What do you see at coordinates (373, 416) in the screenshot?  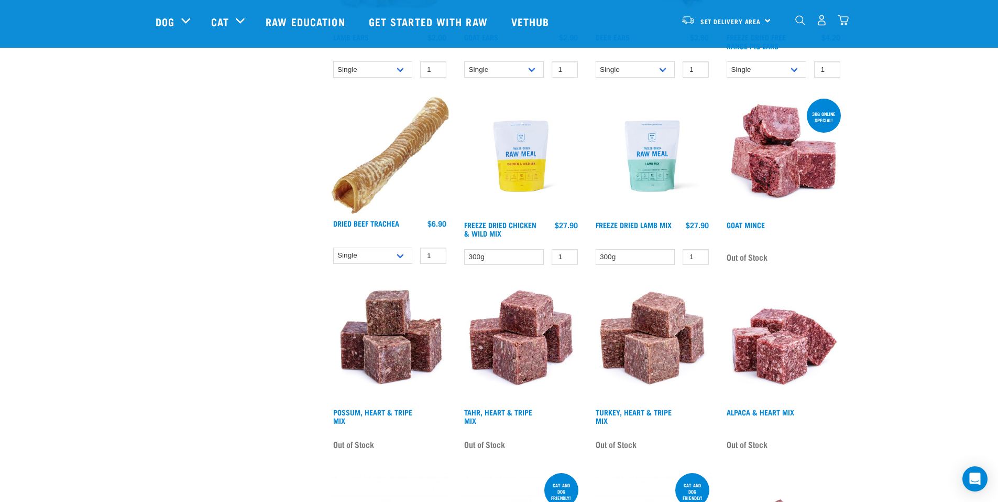 I see `a: Possum, Heart & Tripe Mix` at bounding box center [373, 416].